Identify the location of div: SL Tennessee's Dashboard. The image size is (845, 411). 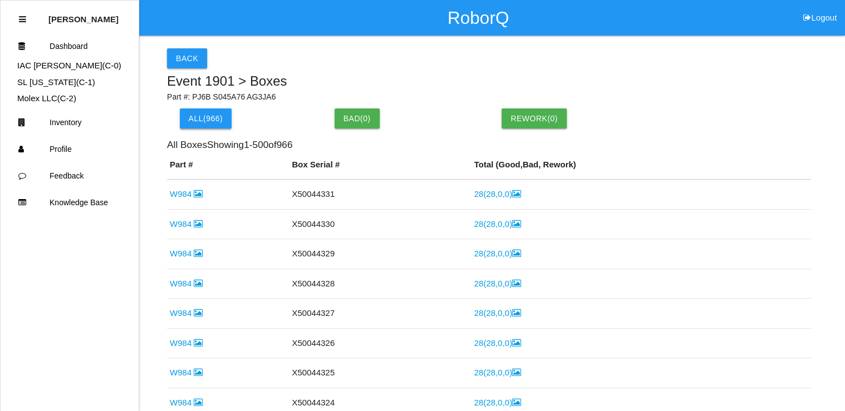
(70, 82).